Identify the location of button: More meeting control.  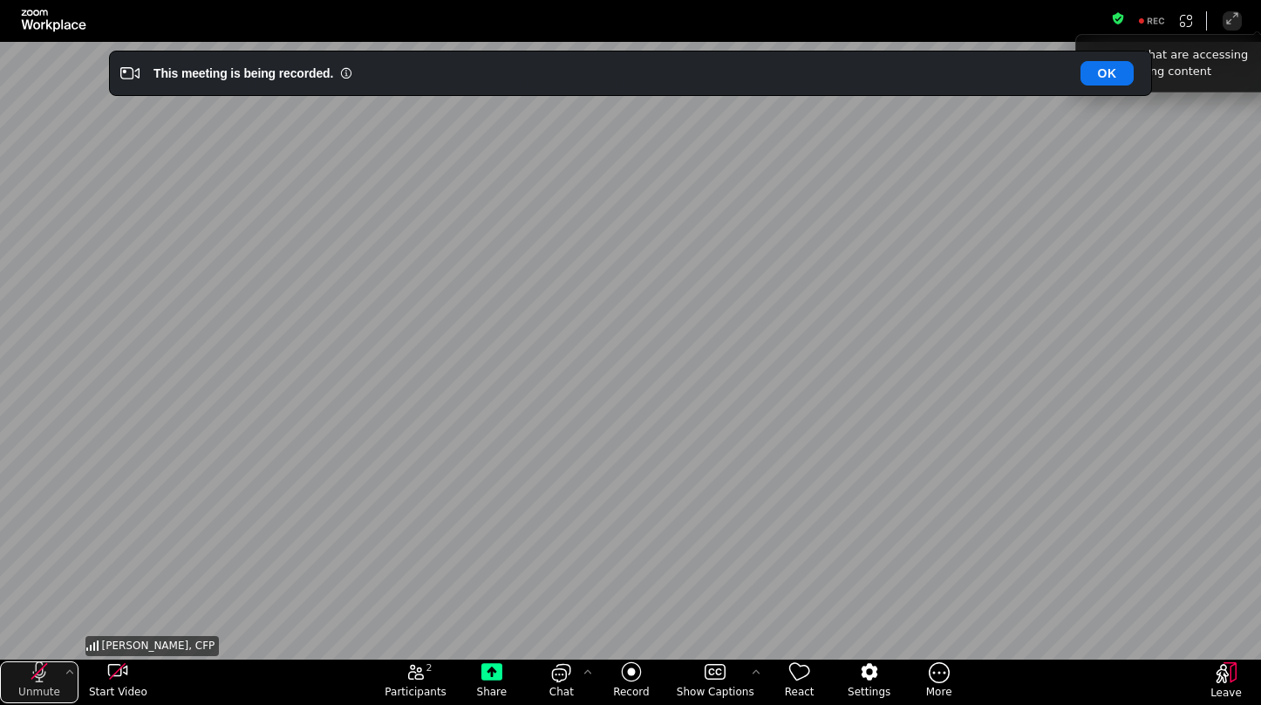
(939, 682).